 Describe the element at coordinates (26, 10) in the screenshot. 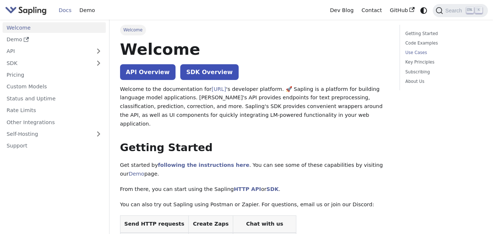

I see `img: Sapling.ai` at that location.